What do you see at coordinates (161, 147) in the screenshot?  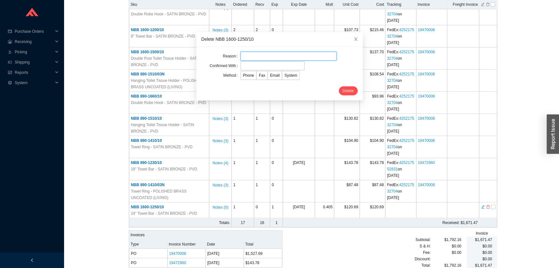 I see `span: Towel Ring - SATIN BRONZE - PVD` at bounding box center [161, 147].